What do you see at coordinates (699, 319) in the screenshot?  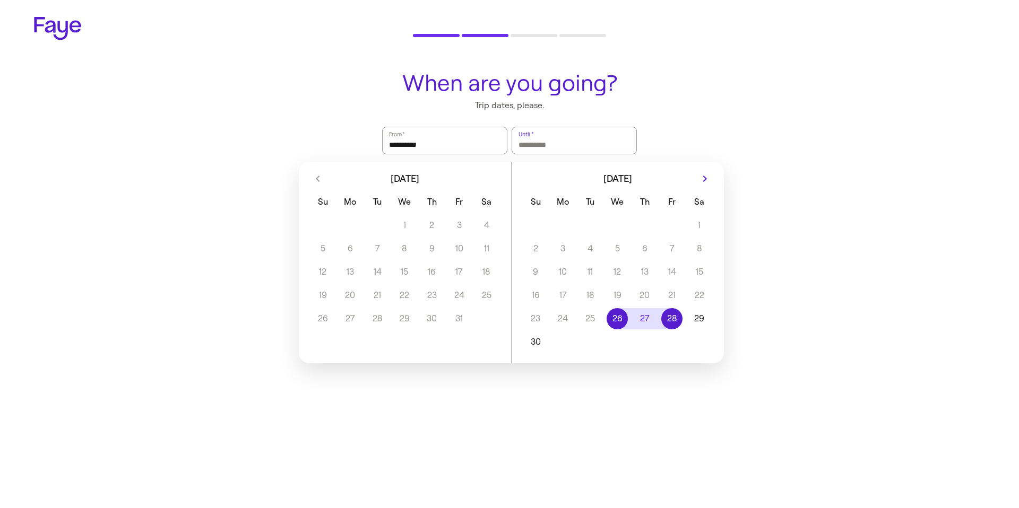 I see `button: 29` at bounding box center [699, 319].